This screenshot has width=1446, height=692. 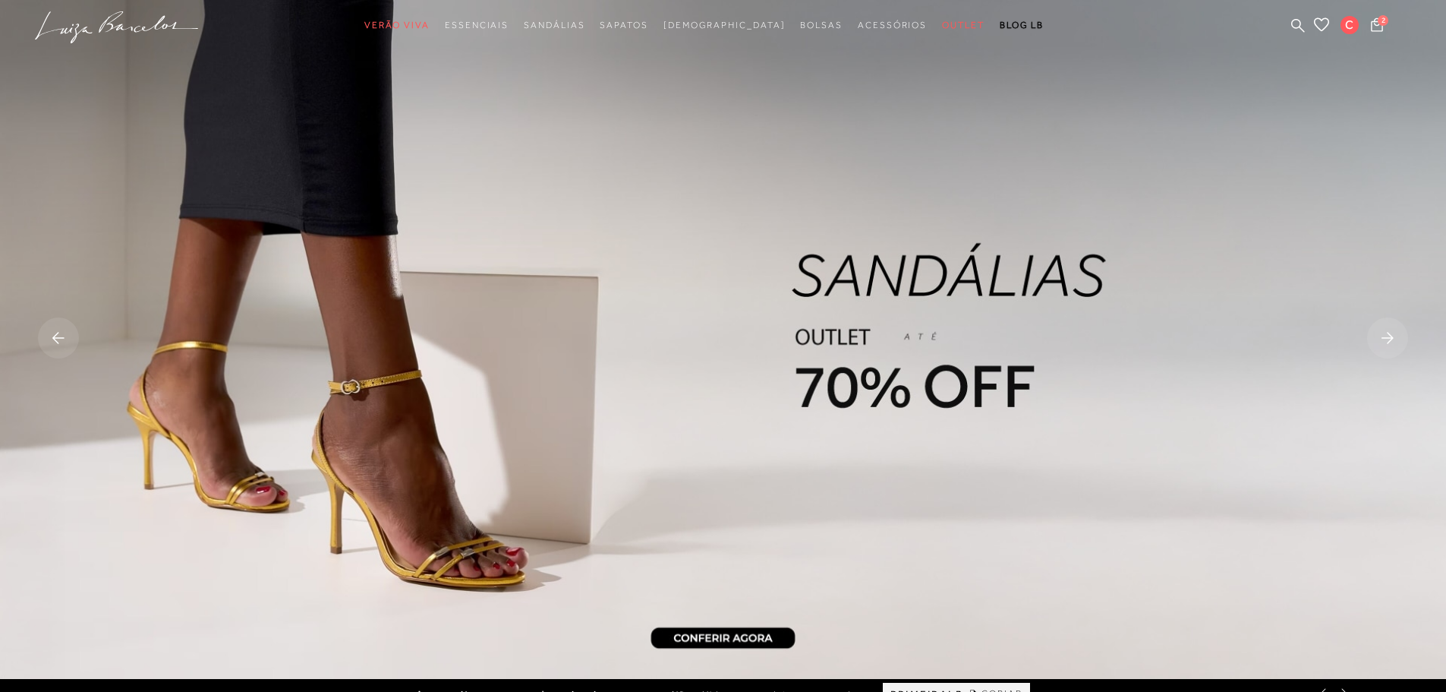 I want to click on button: 2, so click(x=1377, y=27).